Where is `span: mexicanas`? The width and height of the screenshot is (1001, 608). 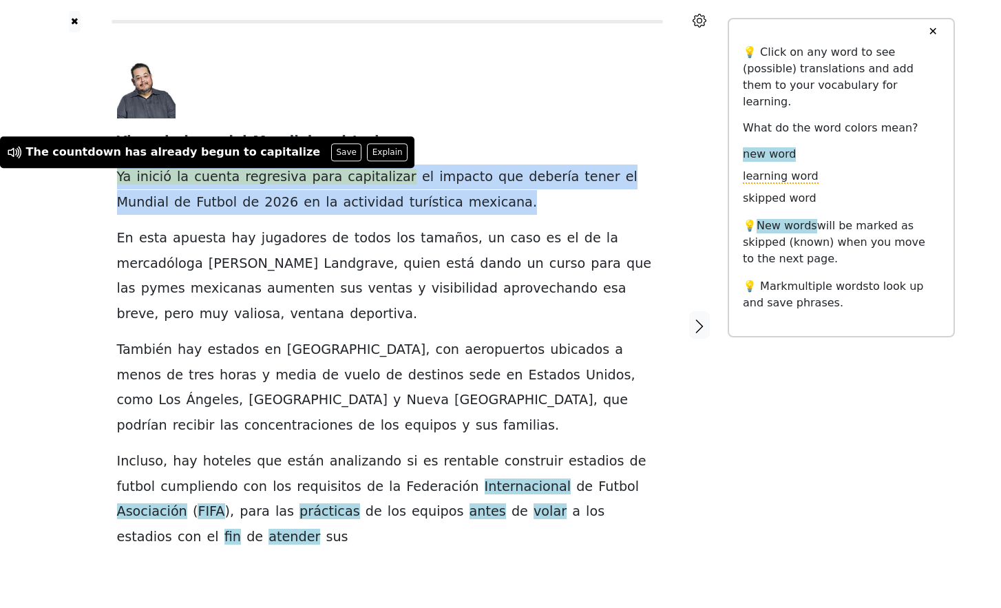 span: mexicanas is located at coordinates (226, 288).